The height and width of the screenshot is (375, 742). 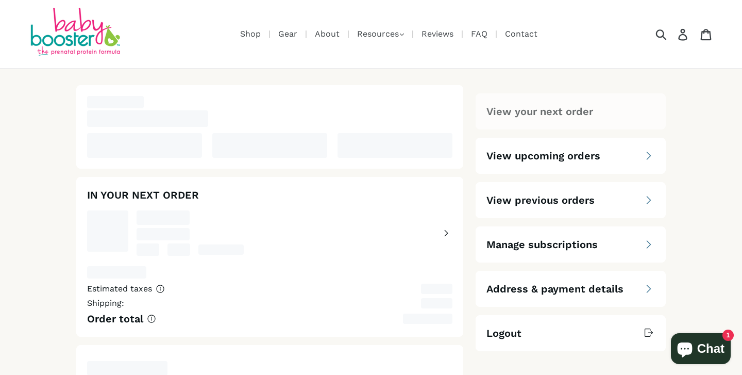 What do you see at coordinates (269, 195) in the screenshot?
I see `h2: In your next order` at bounding box center [269, 195].